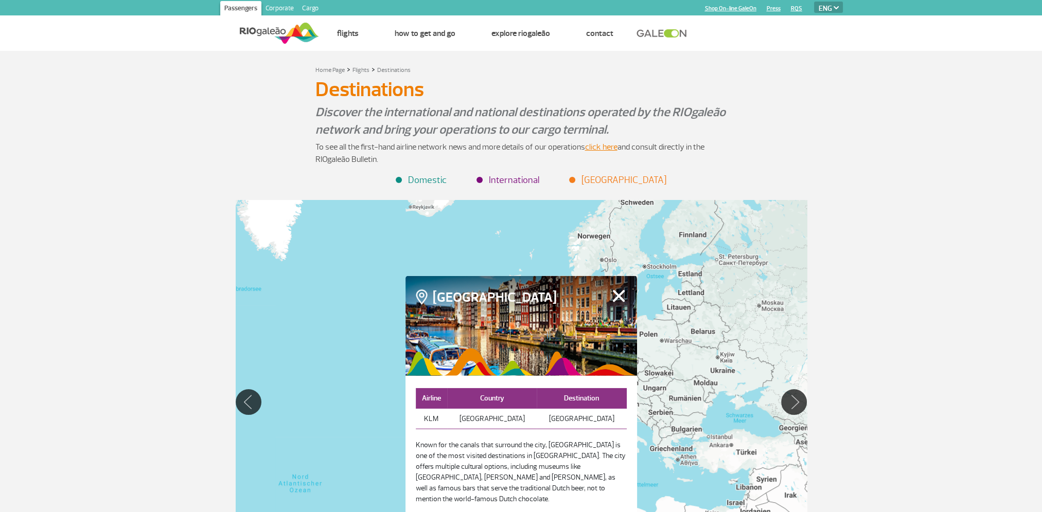 The width and height of the screenshot is (1042, 512). Describe the element at coordinates (310, 9) in the screenshot. I see `a: Cargo` at that location.